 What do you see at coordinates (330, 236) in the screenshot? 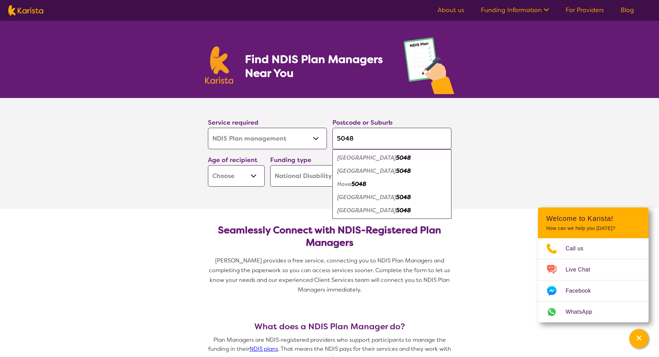
I see `h2: Seamlessly Connect with NDIS-Registered Plan Managers` at bounding box center [330, 236].